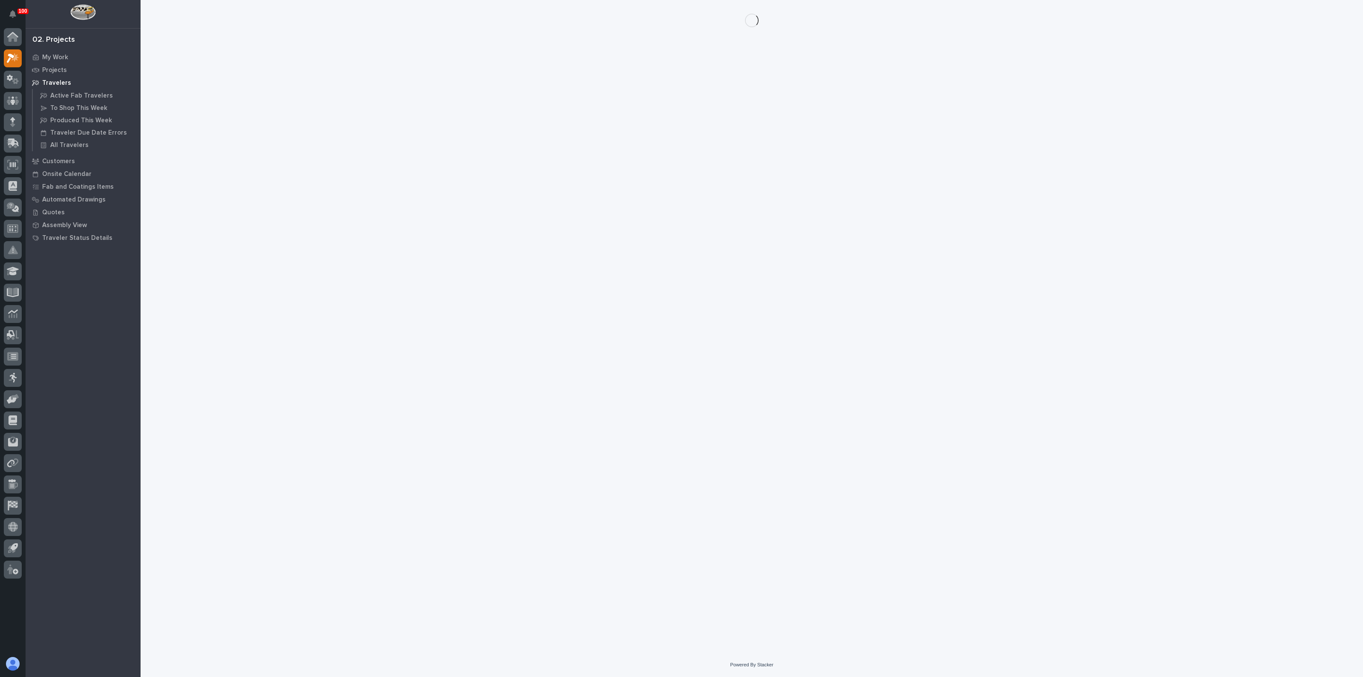  I want to click on a: Onsite Calendar, so click(83, 174).